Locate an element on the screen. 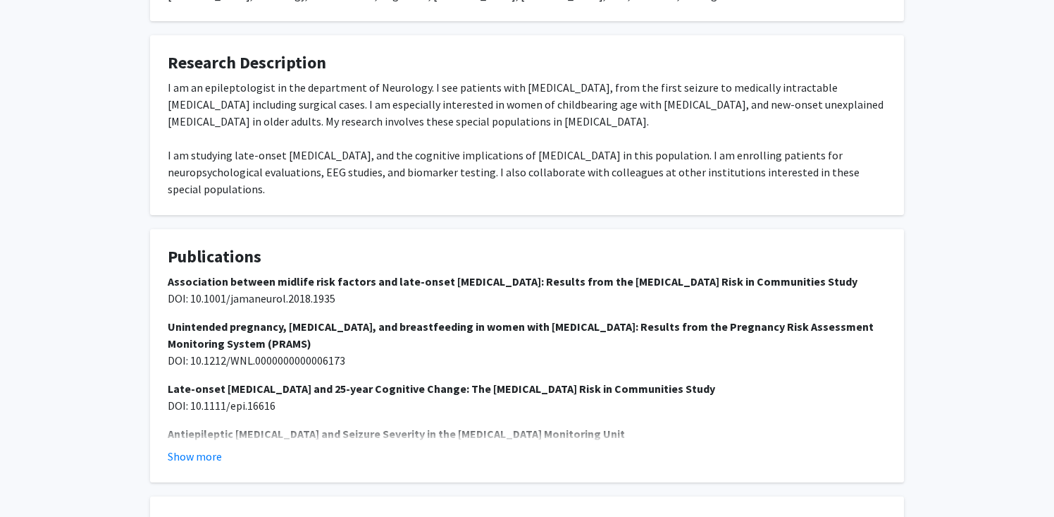  button: Show more is located at coordinates (194, 456).